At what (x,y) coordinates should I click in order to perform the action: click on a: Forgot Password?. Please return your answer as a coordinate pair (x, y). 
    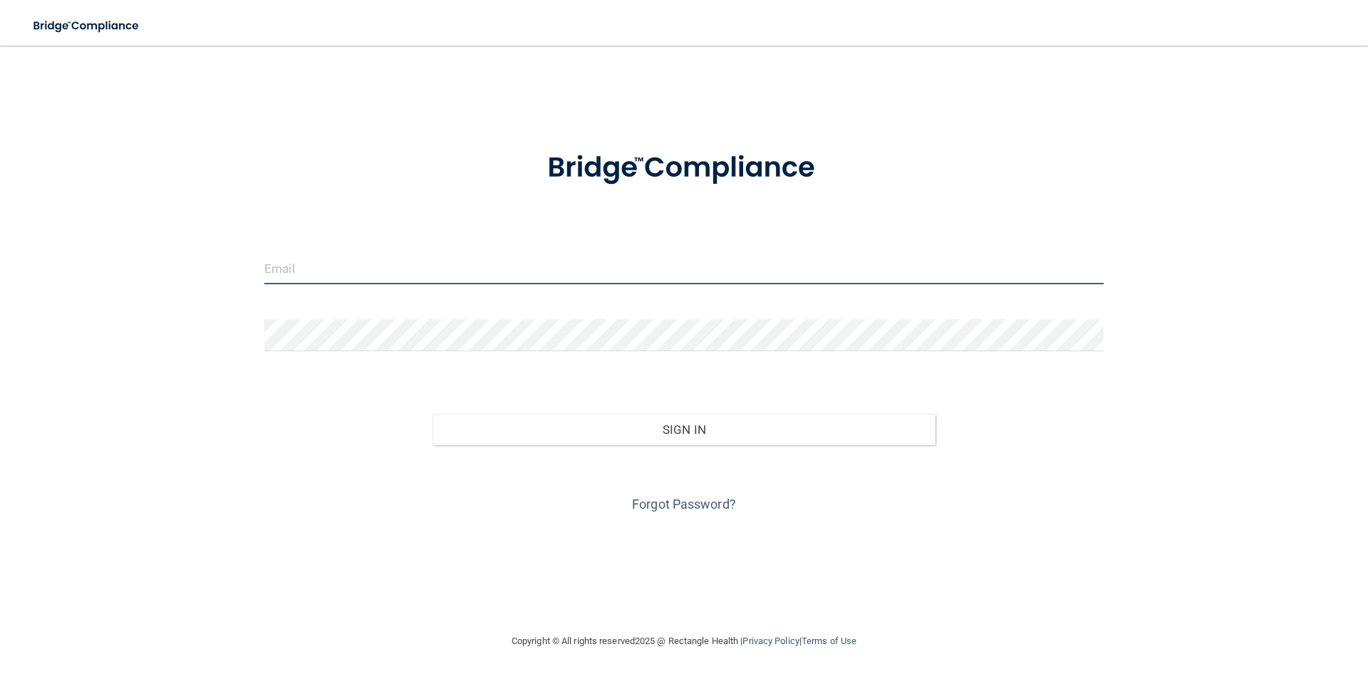
    Looking at the image, I should click on (684, 504).